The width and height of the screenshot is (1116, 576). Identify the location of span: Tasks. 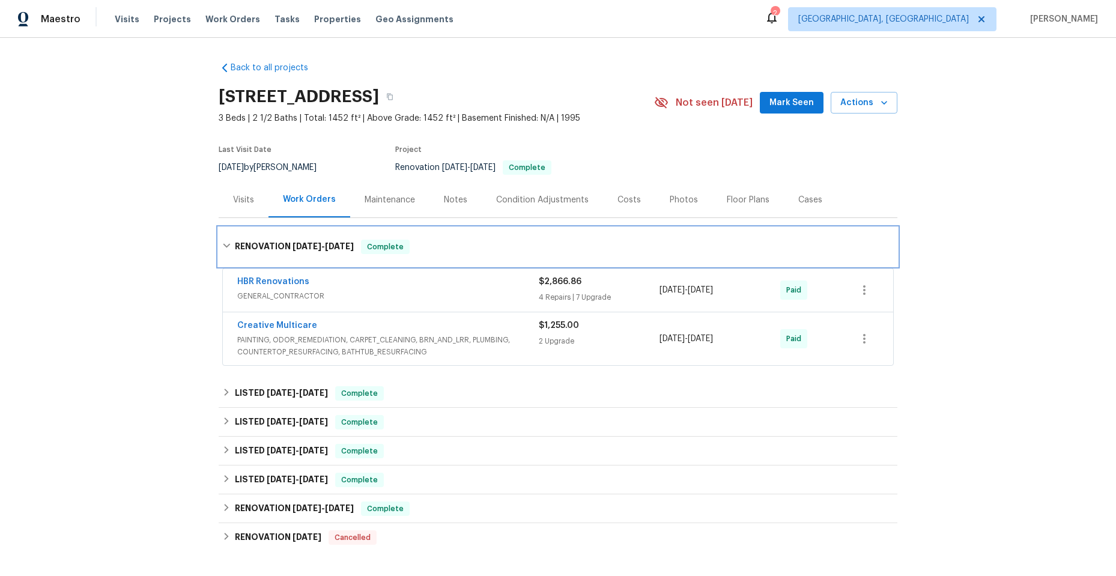
(287, 19).